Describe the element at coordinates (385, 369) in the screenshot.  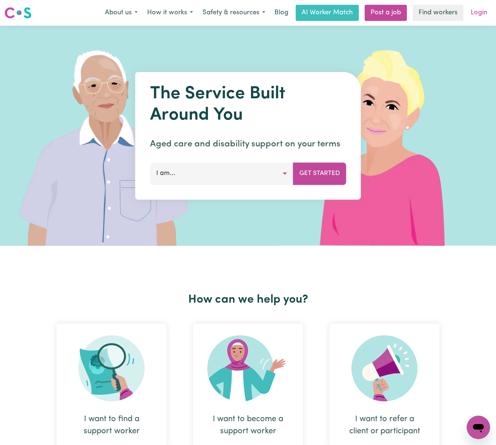
I see `img: Refer` at that location.